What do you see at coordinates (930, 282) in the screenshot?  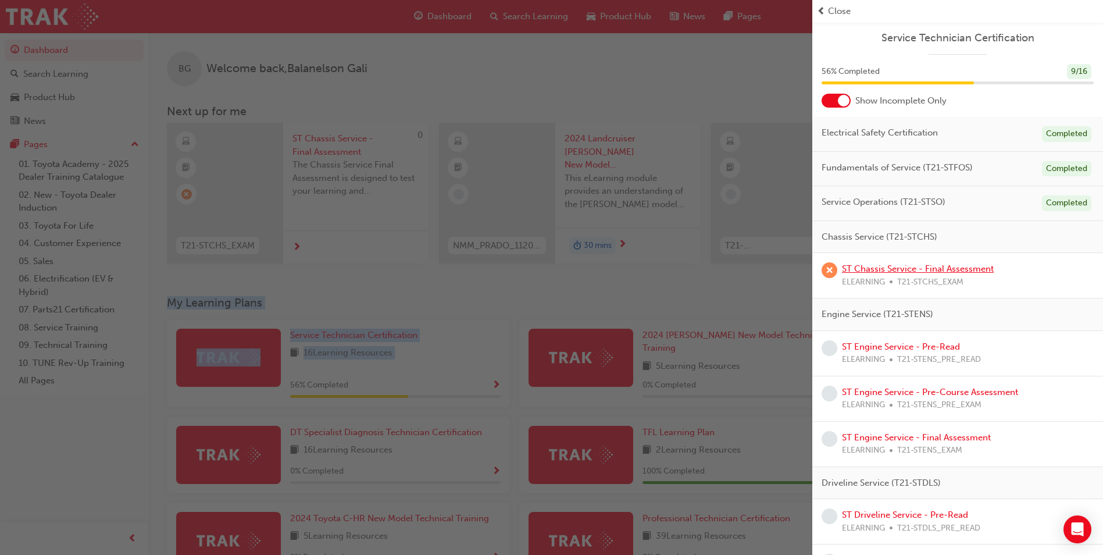 I see `span: T21-STCHS_EXAM` at bounding box center [930, 282].